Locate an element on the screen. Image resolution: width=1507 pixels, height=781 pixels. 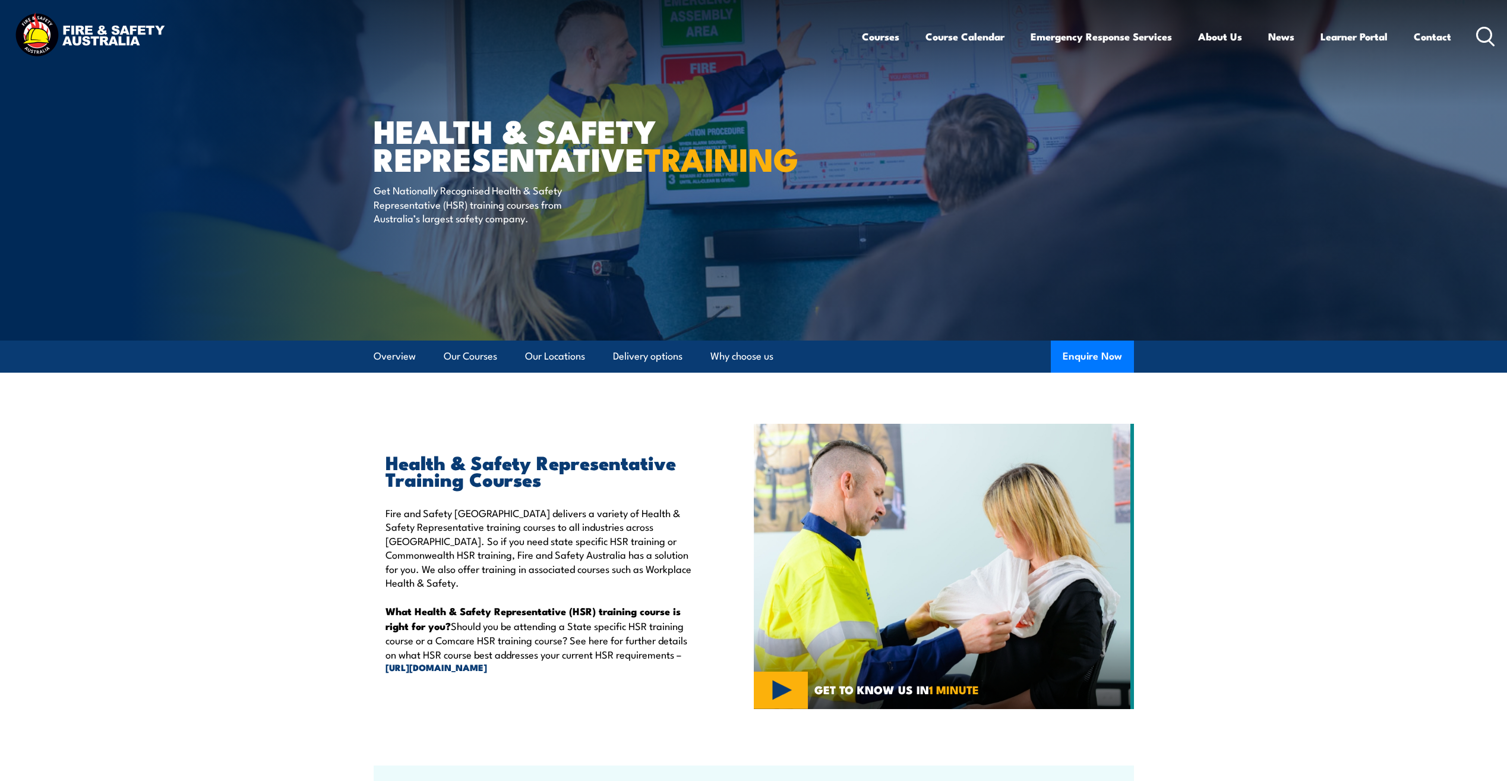
span: GET TO KNOW US IN is located at coordinates (896, 689).